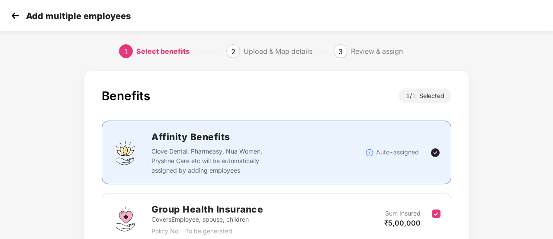 This screenshot has width=553, height=239. What do you see at coordinates (278, 51) in the screenshot?
I see `div: Upload & Map details` at bounding box center [278, 51].